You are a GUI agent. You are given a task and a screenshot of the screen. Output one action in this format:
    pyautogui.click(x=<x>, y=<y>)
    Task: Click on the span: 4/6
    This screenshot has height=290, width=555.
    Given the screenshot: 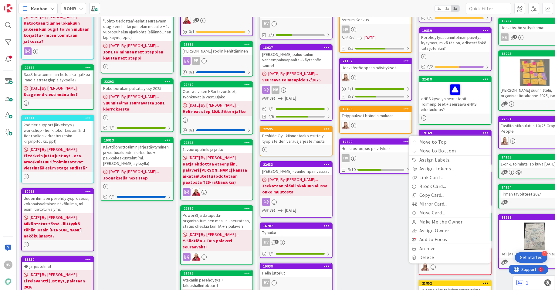 What is the action you would take?
    pyautogui.click(x=271, y=116)
    